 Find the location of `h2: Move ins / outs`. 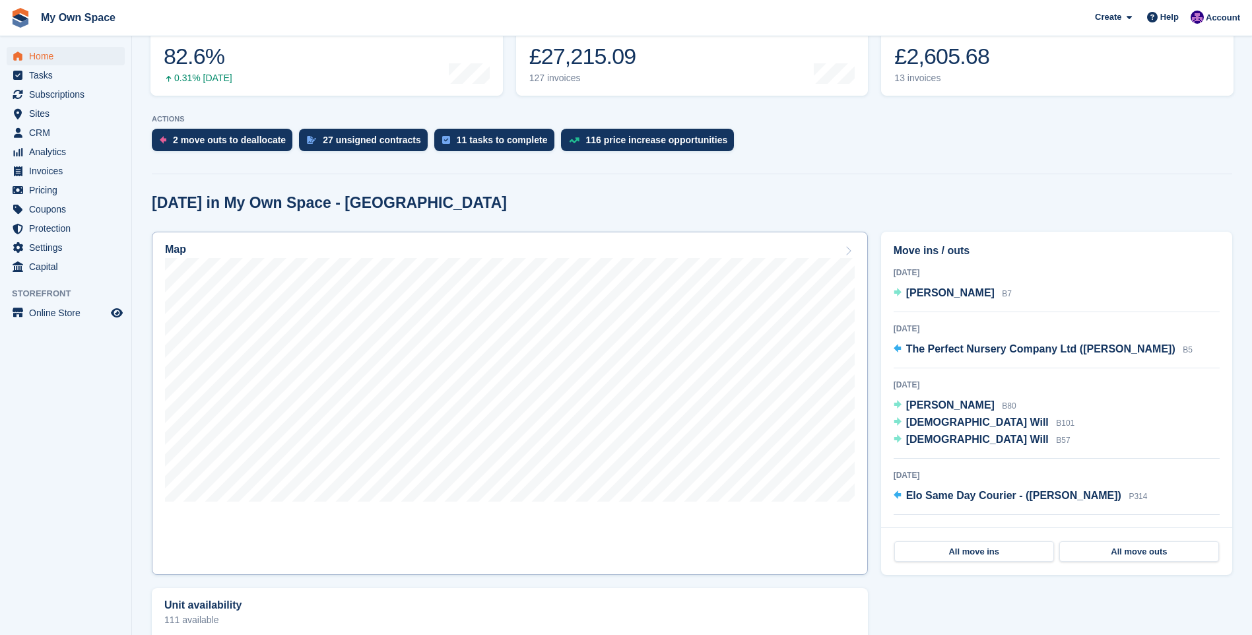

h2: Move ins / outs is located at coordinates (1057, 251).